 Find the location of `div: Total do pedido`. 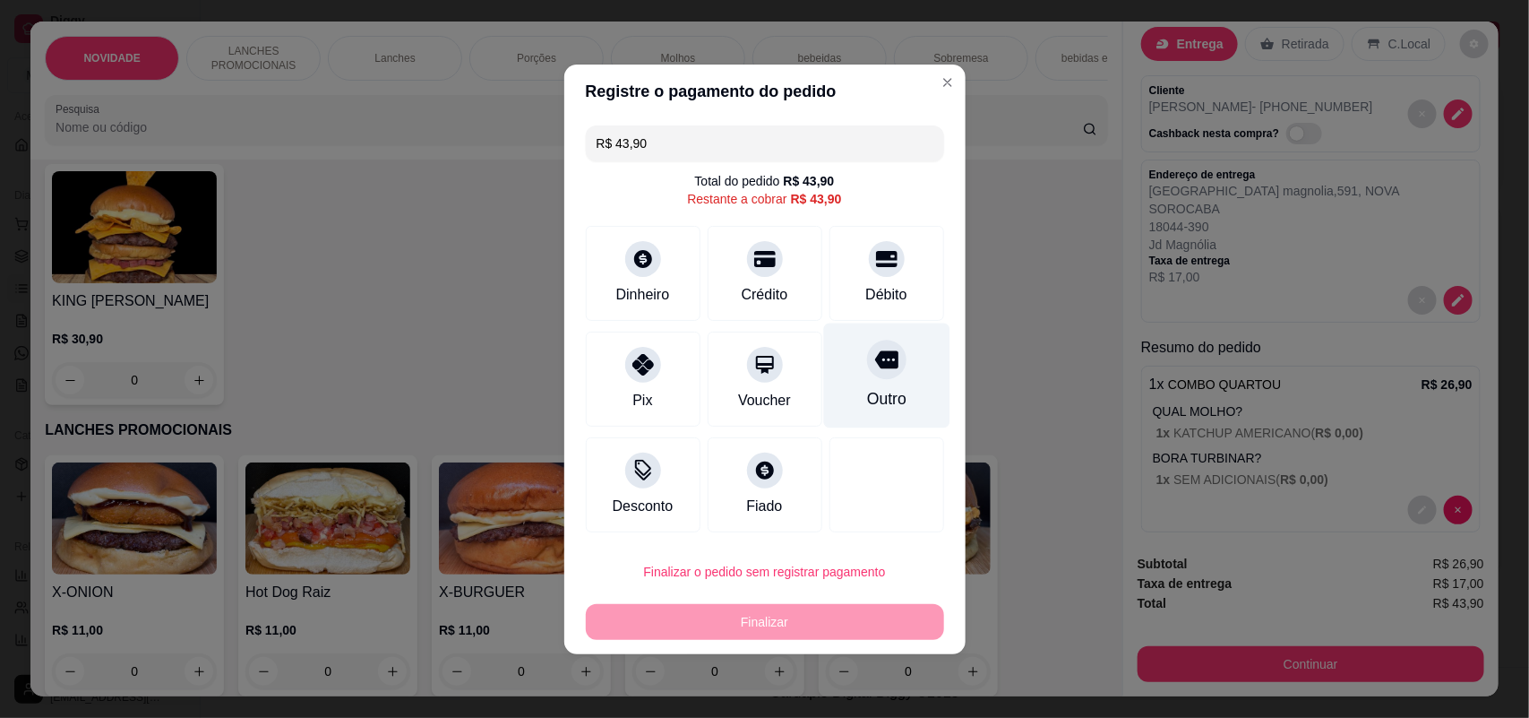

div: Total do pedido is located at coordinates (765, 181).